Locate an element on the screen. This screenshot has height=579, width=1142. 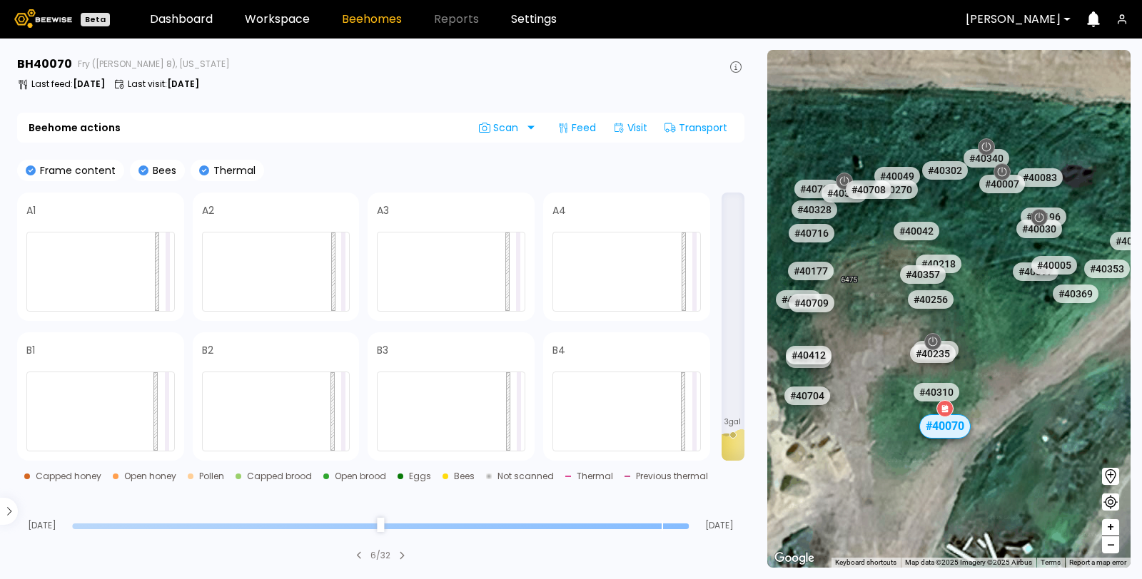
div: # 40727 is located at coordinates (818, 189).